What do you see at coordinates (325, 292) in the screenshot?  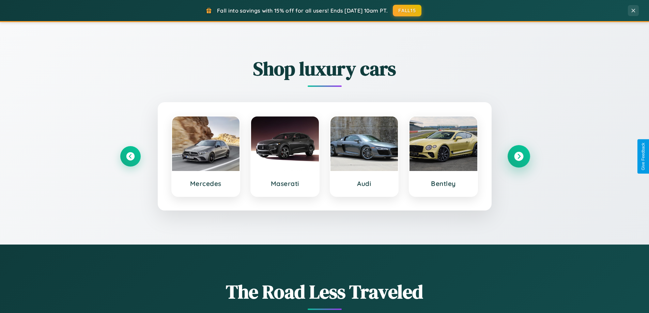 I see `h1: The Road Less Traveled` at bounding box center [325, 292].